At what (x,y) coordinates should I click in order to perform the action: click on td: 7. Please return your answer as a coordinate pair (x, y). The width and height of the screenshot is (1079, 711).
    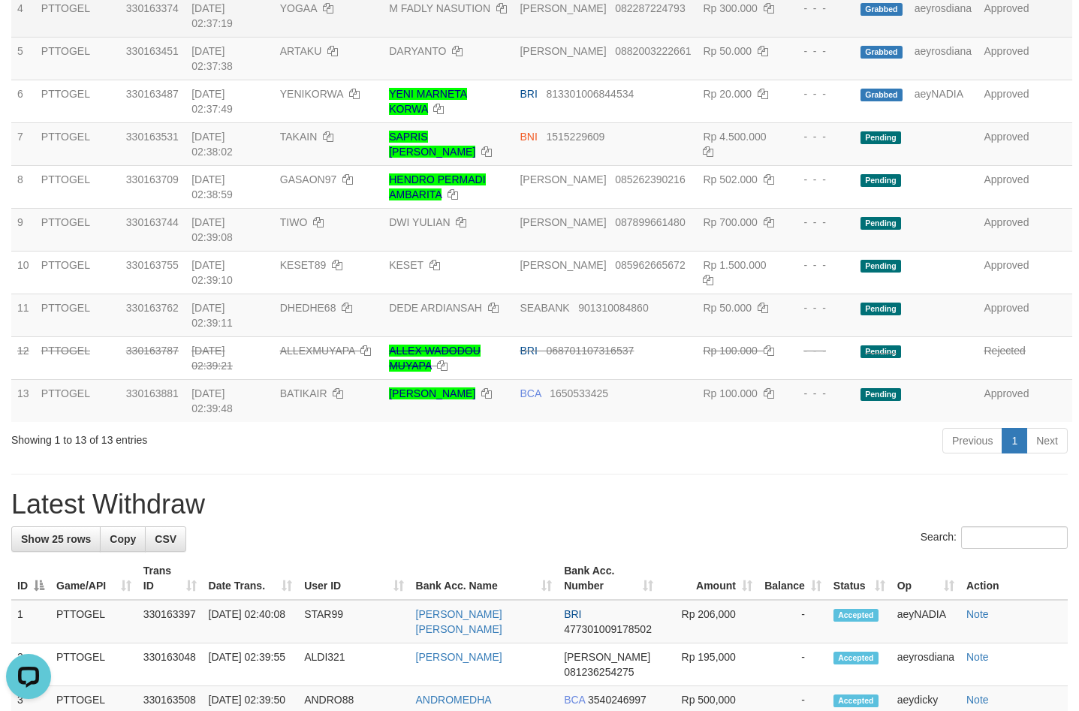
    Looking at the image, I should click on (23, 143).